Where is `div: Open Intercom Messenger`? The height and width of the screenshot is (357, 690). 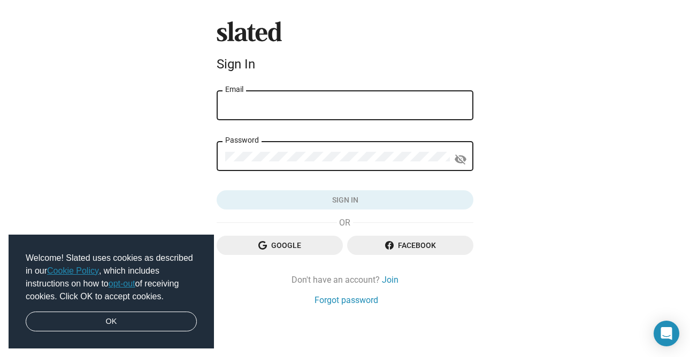
div: Open Intercom Messenger is located at coordinates (666, 334).